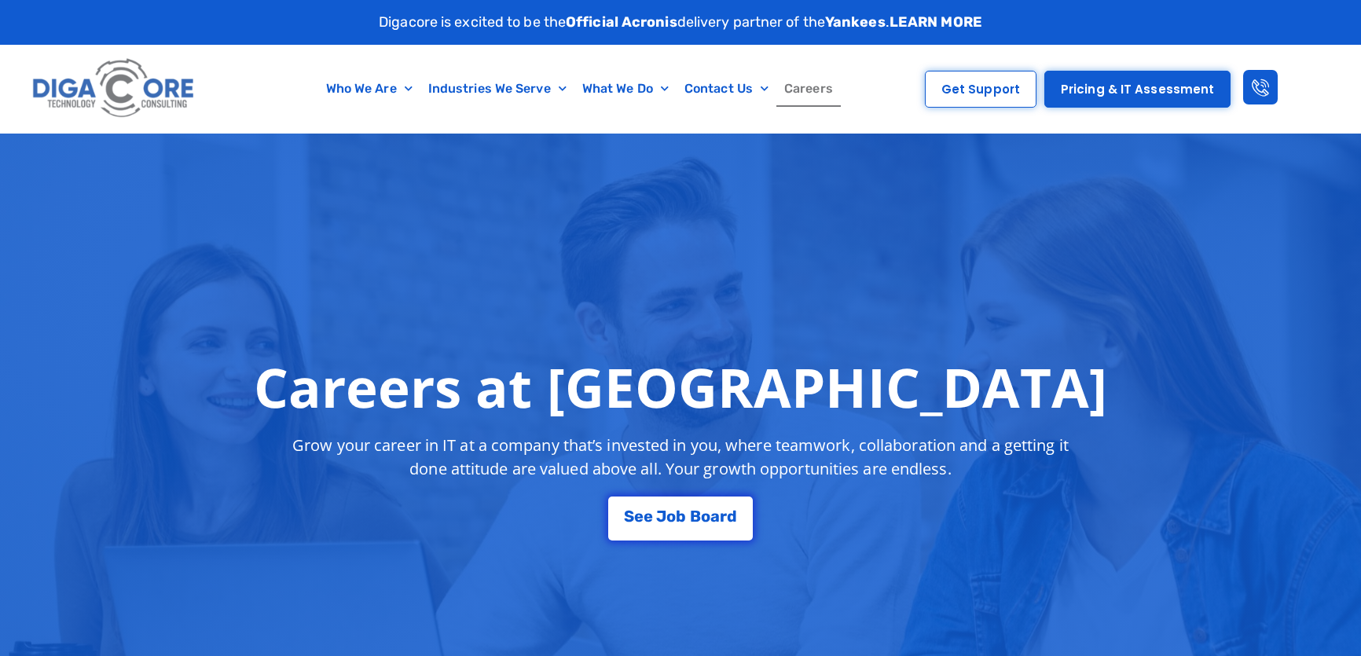 This screenshot has width=1361, height=656. Describe the element at coordinates (809, 89) in the screenshot. I see `a: Careers` at that location.